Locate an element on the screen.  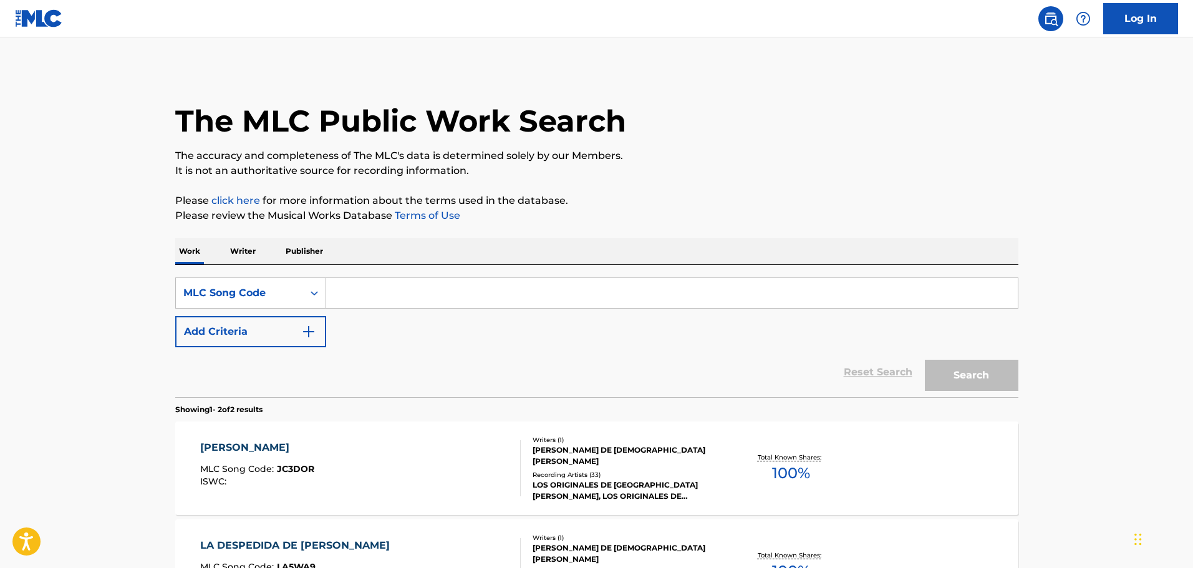
p: Please review the Musical Works Database is located at coordinates (597, 216).